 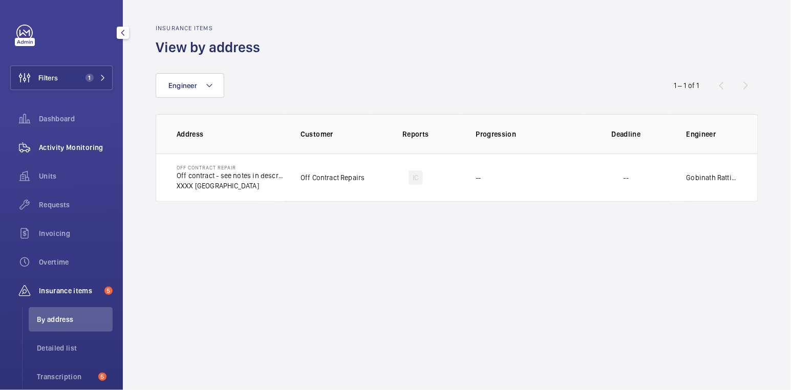 What do you see at coordinates (61, 78) in the screenshot?
I see `button: Filters1` at bounding box center [61, 78].